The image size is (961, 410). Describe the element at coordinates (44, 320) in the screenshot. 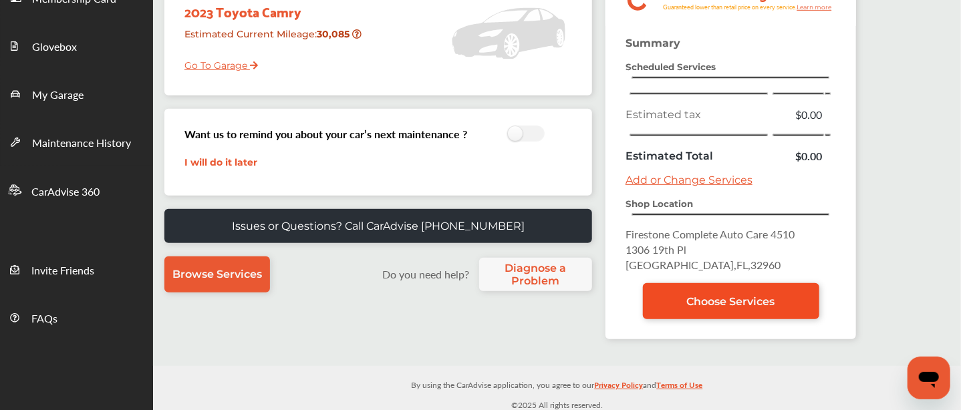

I see `span: FAQs` at that location.